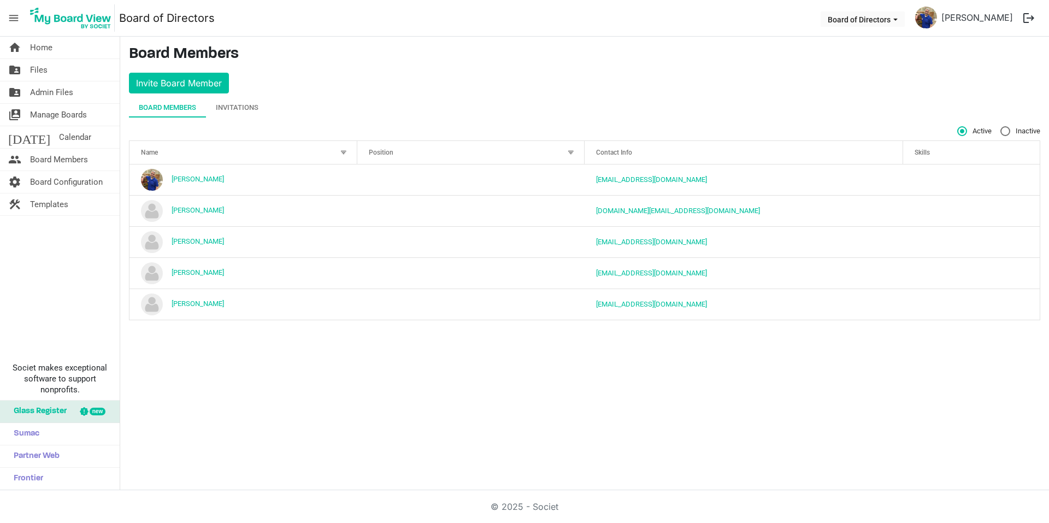  I want to click on span: Templates, so click(49, 204).